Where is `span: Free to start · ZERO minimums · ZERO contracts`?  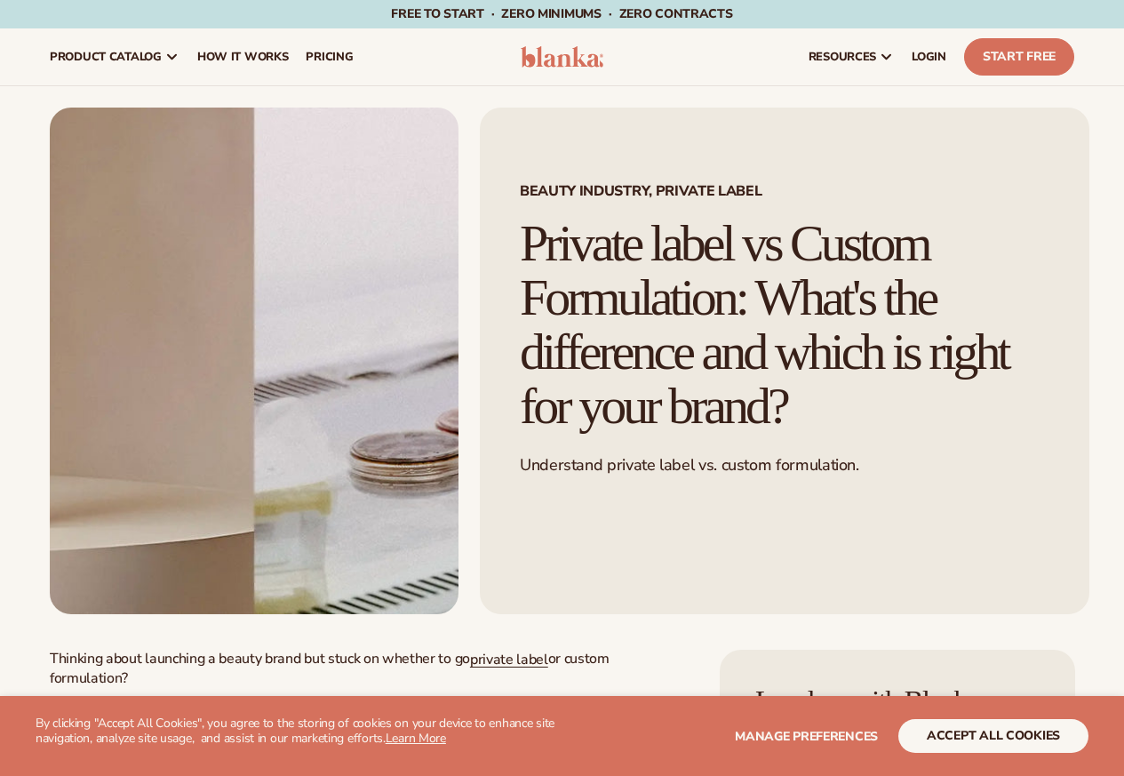 span: Free to start · ZERO minimums · ZERO contracts is located at coordinates (562, 13).